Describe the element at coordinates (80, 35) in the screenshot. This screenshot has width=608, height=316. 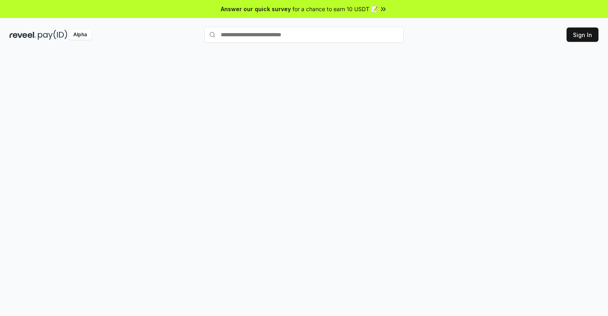
I see `div: Alpha` at that location.